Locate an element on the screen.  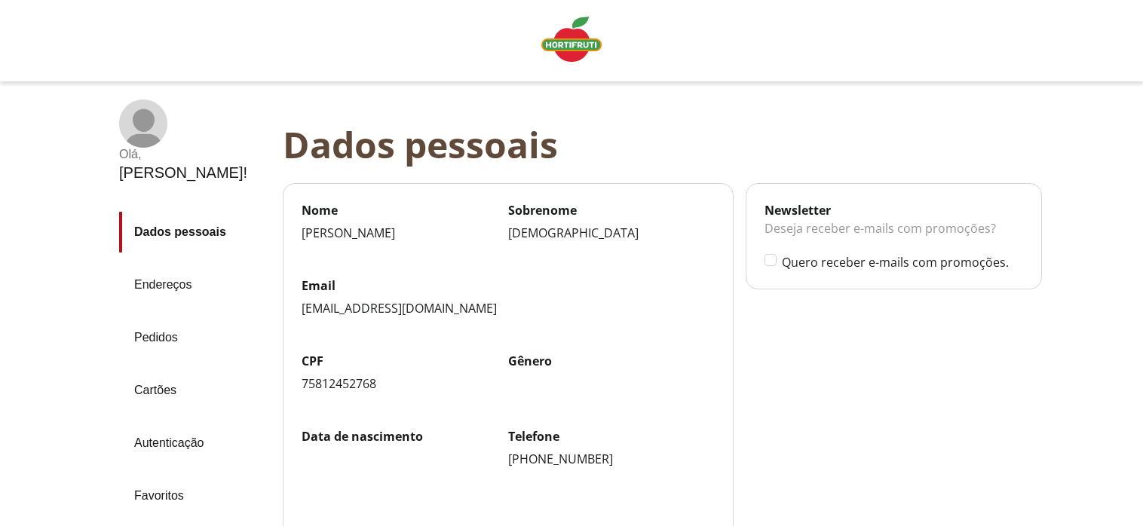
div: Newsletter is located at coordinates (894, 210).